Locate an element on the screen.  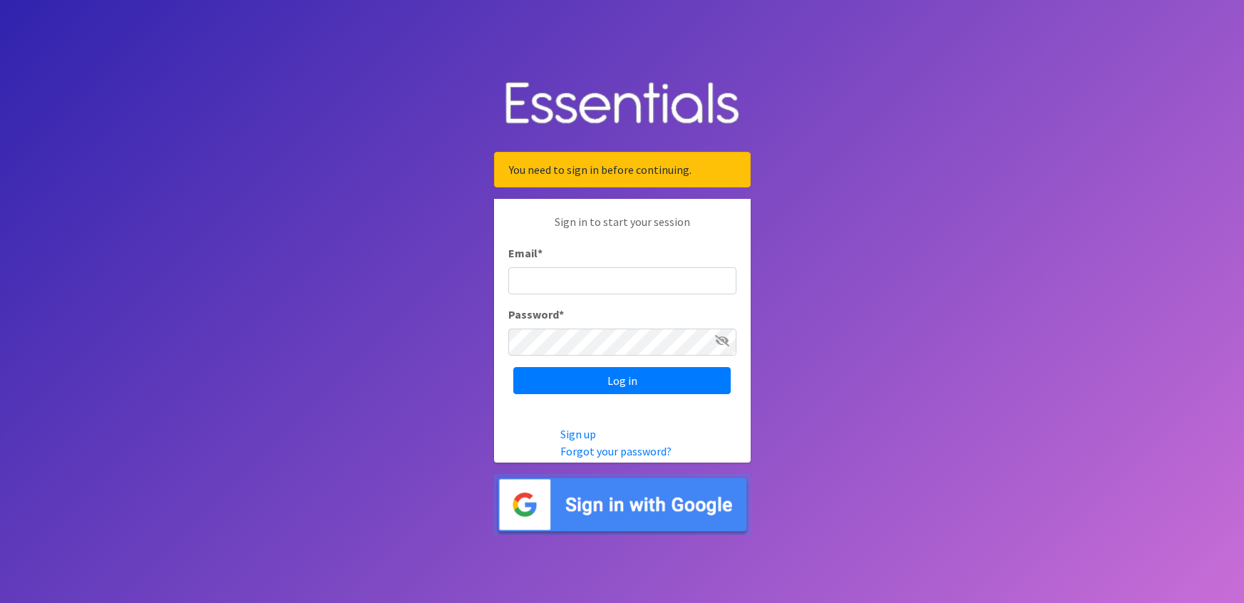
img: Sign in with Google is located at coordinates (622, 505).